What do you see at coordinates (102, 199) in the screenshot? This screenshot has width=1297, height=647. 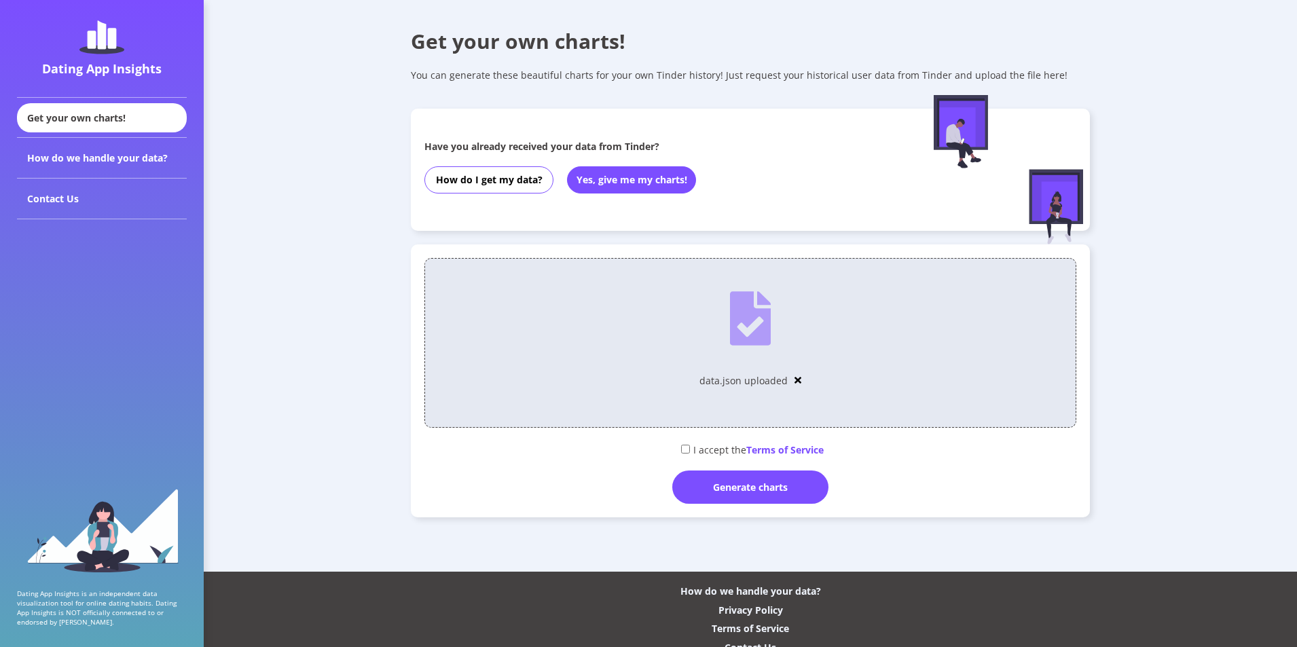 I see `div: Contact Us` at bounding box center [102, 199].